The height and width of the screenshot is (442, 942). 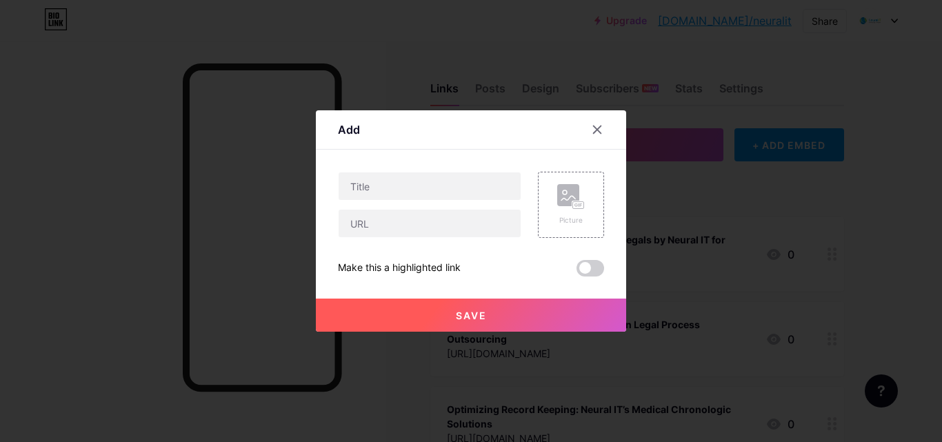 I want to click on div: Make this a highlighted link, so click(x=399, y=268).